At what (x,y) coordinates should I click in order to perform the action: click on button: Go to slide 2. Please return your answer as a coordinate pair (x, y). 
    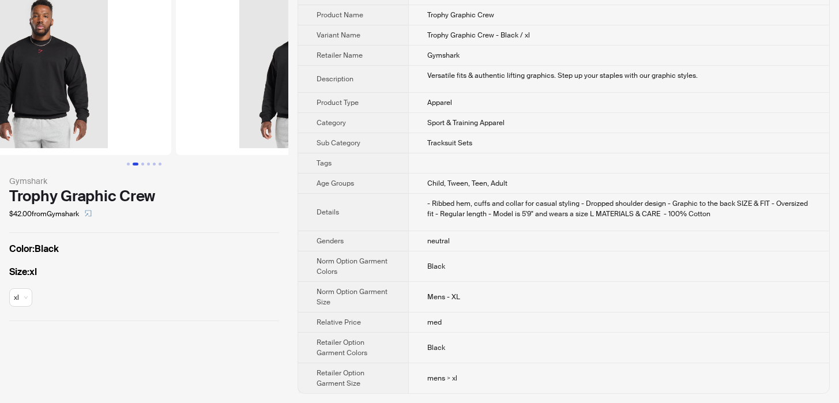
    Looking at the image, I should click on (136, 164).